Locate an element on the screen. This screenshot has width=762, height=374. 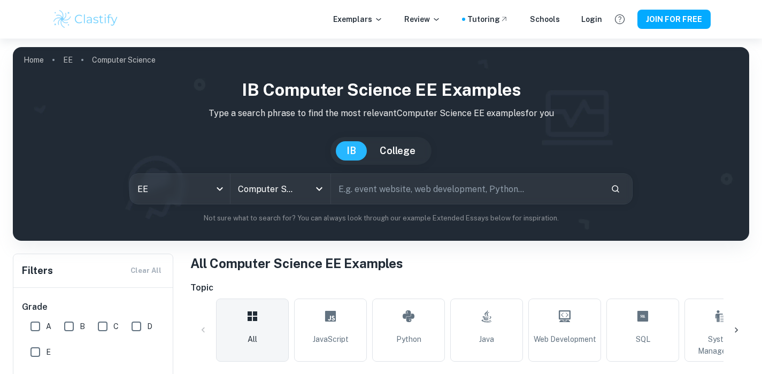
button: Open is located at coordinates (319, 189).